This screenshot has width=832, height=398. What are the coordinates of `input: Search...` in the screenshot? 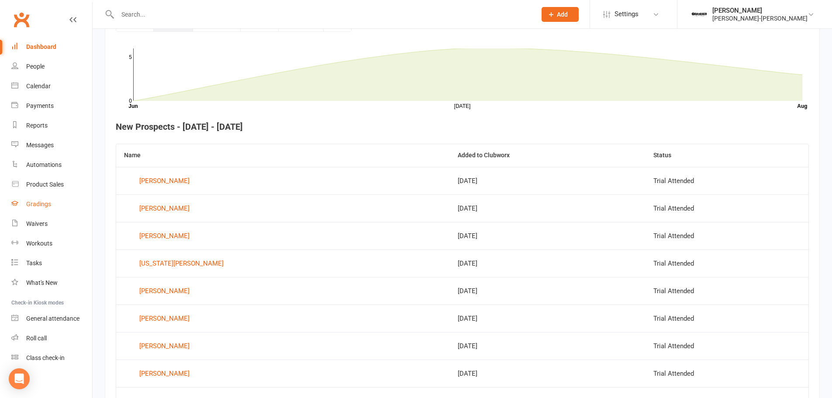 It's located at (322, 14).